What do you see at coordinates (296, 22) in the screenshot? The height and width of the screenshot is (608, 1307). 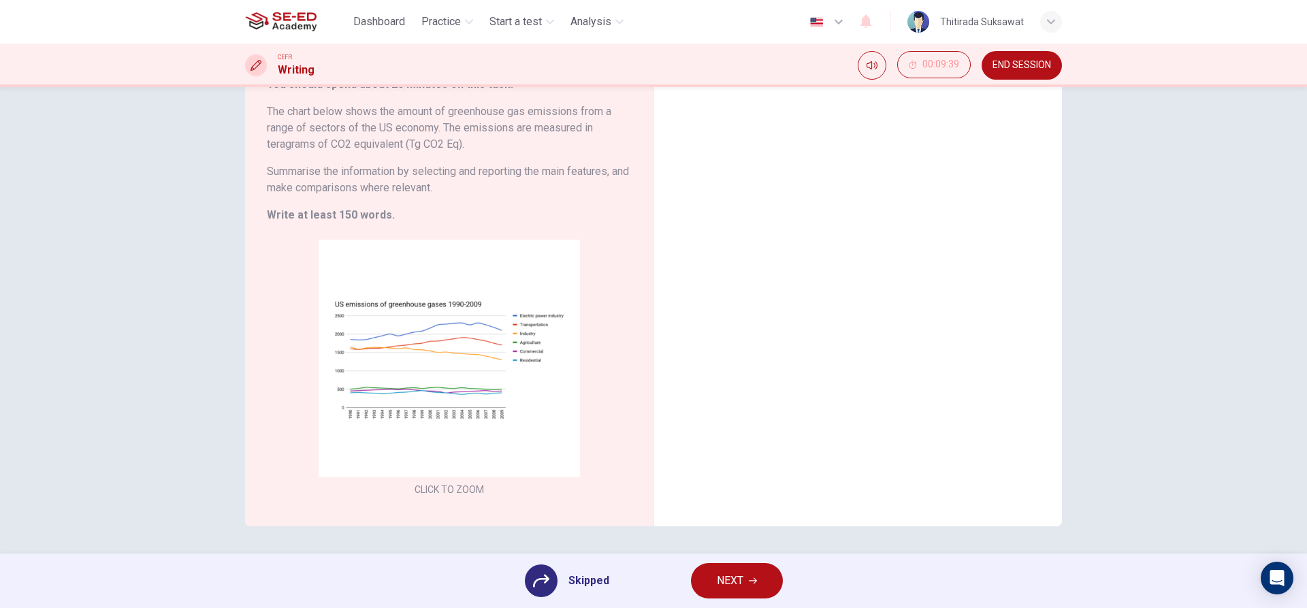 I see `a: SE-ED Academy logo` at bounding box center [296, 22].